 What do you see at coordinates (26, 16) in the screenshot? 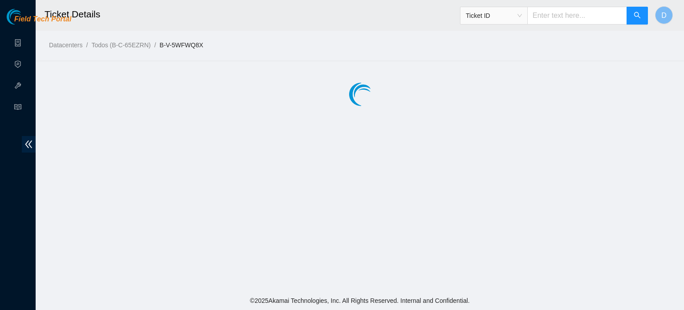
I see `img: Akamai Technologies` at bounding box center [26, 16].